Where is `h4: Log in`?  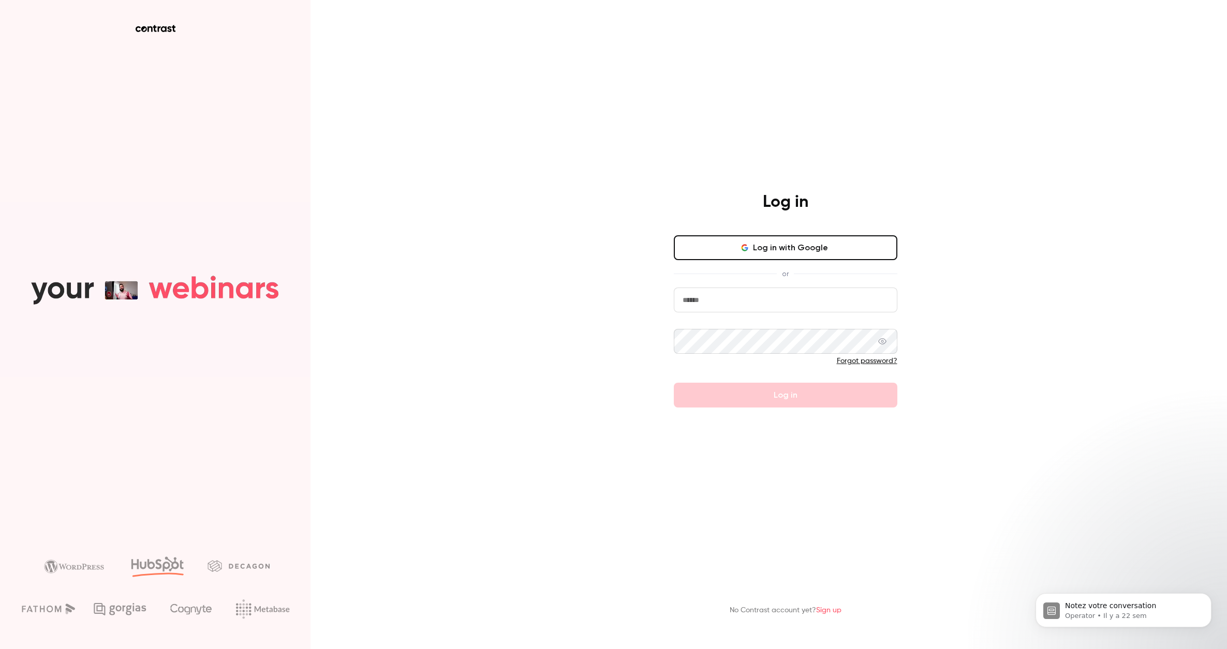 h4: Log in is located at coordinates (785, 202).